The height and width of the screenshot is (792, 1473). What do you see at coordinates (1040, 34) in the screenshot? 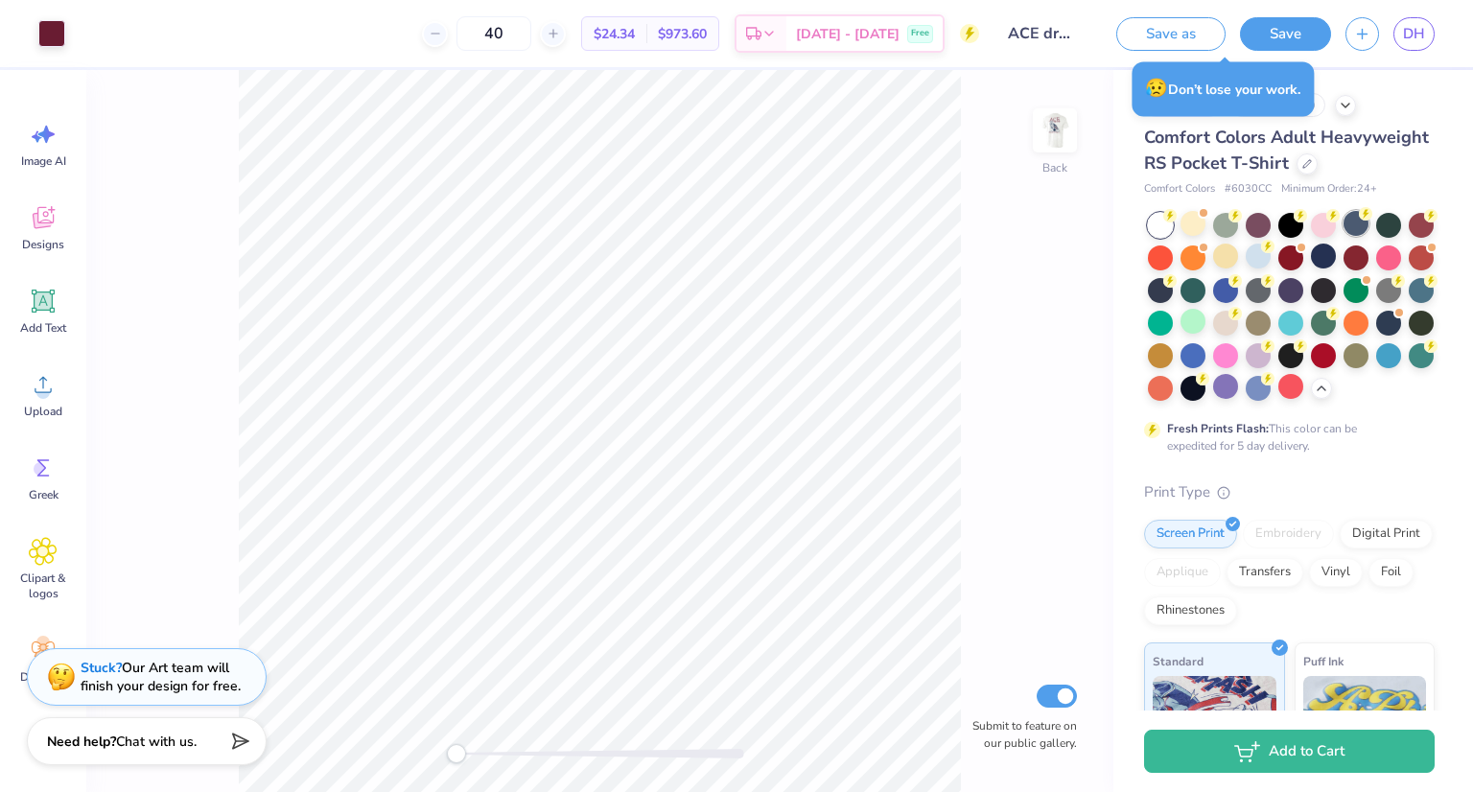
I see `input: Untitled Design` at bounding box center [1040, 34].